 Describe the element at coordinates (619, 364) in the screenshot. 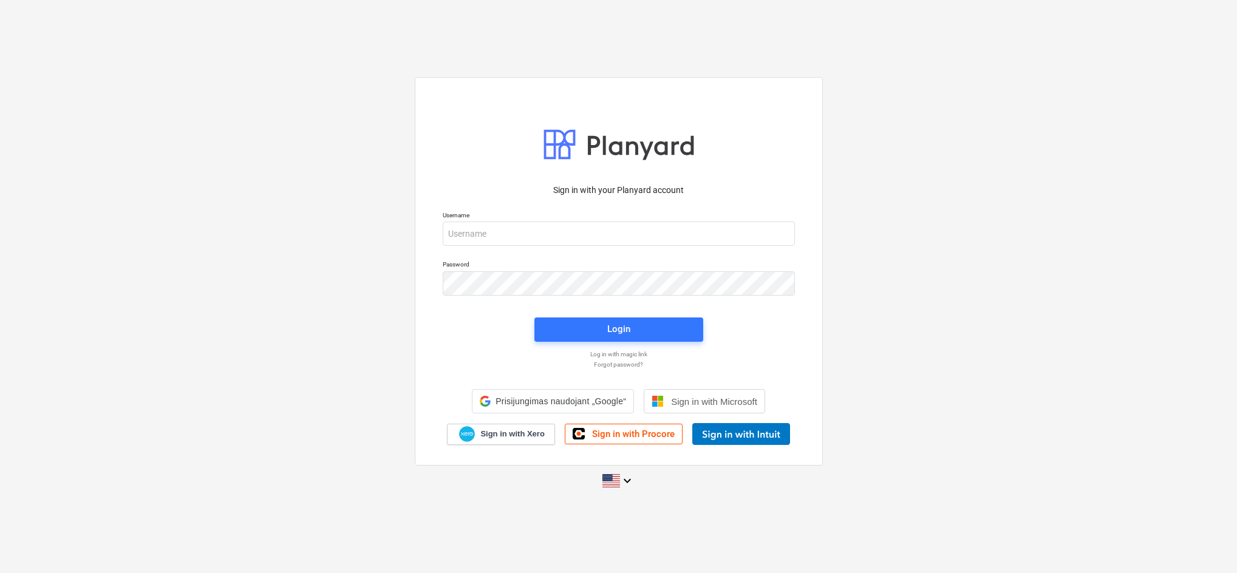

I see `p: Forgot password?` at that location.